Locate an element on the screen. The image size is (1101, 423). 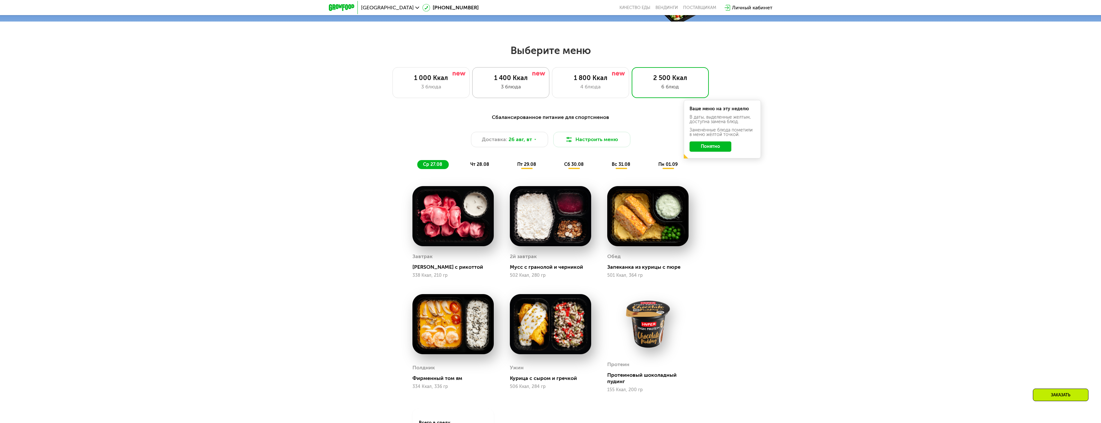
a: Качество еды is located at coordinates (635, 8).